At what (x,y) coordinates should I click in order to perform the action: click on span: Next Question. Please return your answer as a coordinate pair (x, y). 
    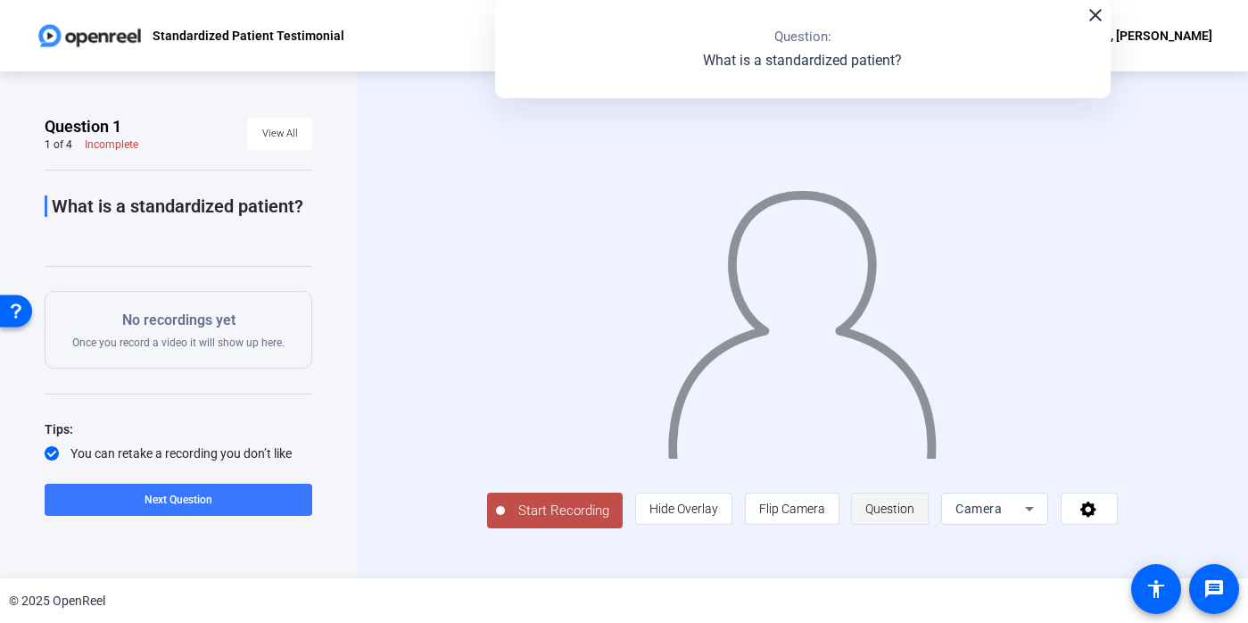
    Looking at the image, I should click on (178, 499).